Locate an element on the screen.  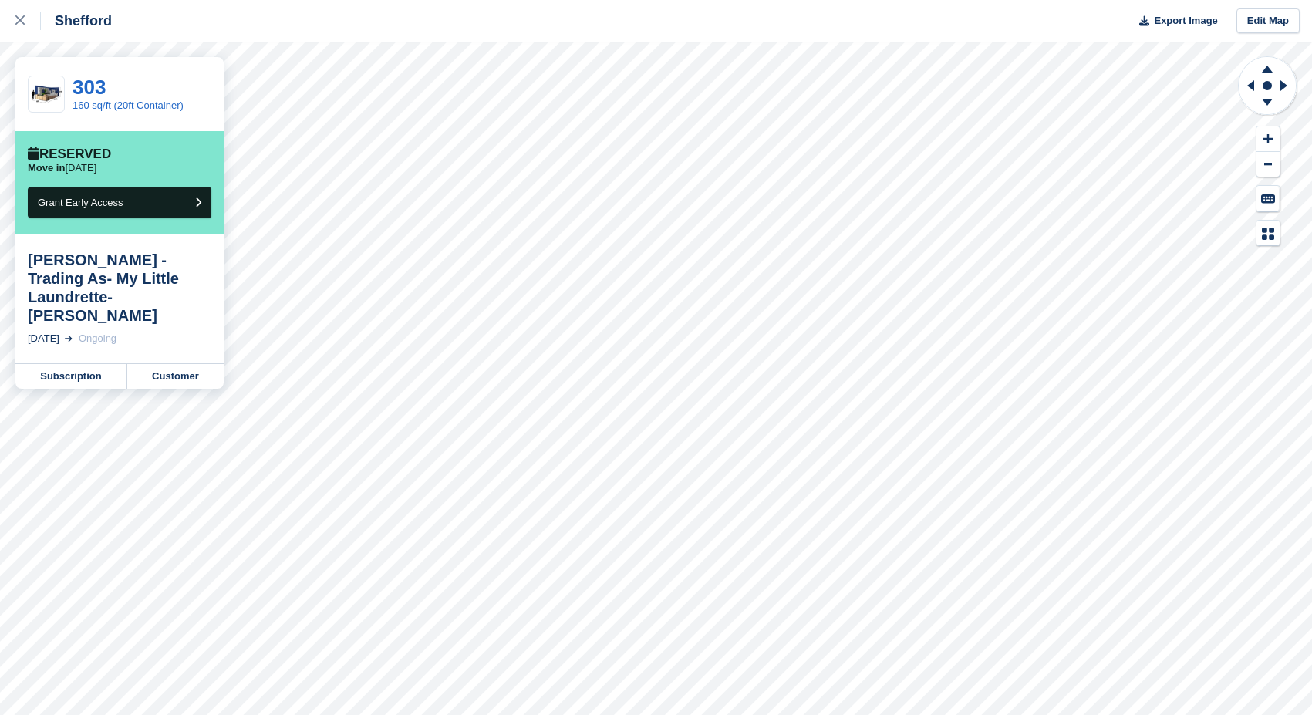
a: 160 sq/ft (20ft Container) is located at coordinates (128, 105).